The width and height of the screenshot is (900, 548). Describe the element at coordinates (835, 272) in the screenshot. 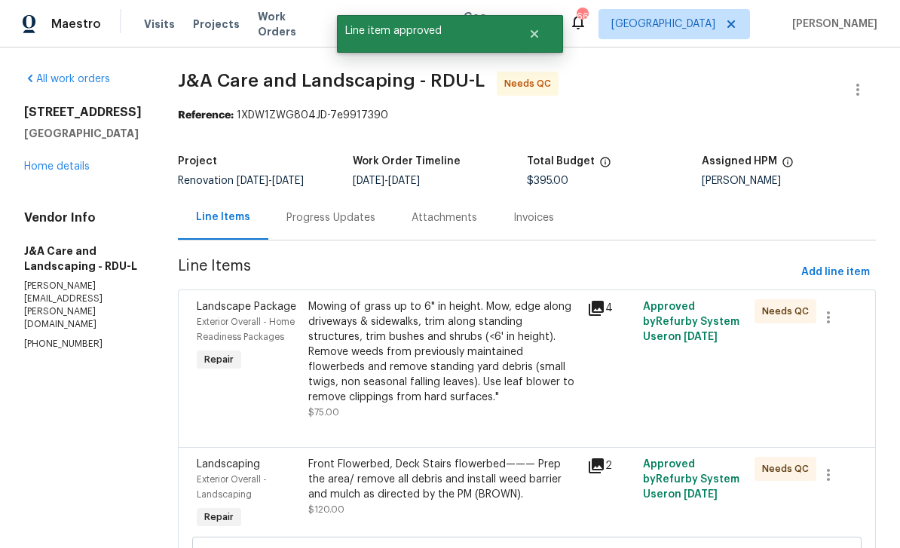

I see `span: Add line item` at that location.